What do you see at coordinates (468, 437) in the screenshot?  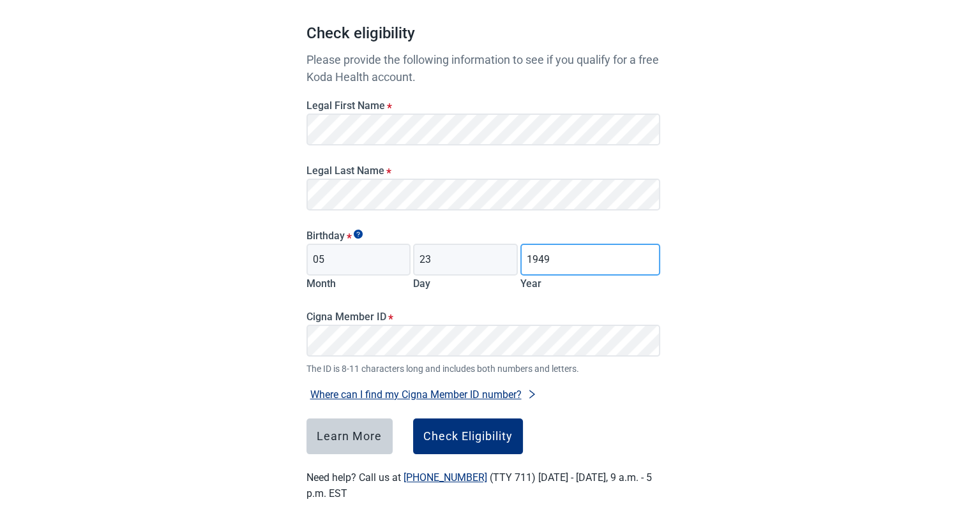 I see `button: Check Eligibility` at bounding box center [468, 437].